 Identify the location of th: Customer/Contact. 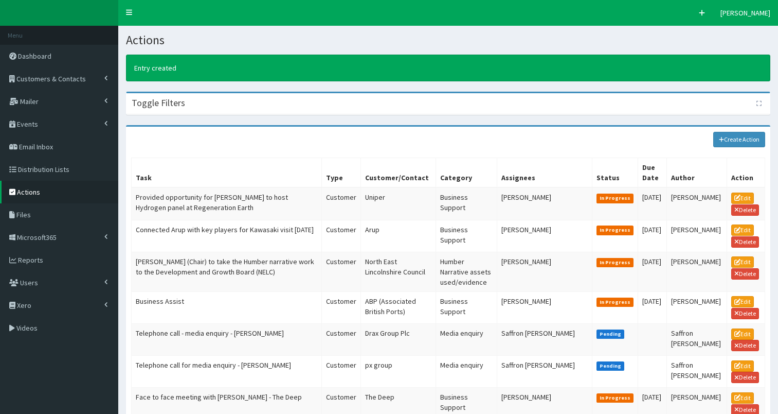
(398, 173).